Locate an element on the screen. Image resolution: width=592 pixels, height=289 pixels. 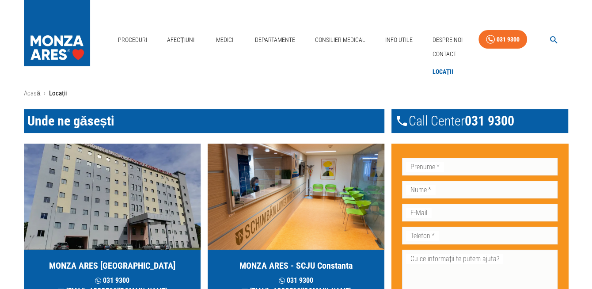
img: MONZA ARES Constanta is located at coordinates (296, 196).